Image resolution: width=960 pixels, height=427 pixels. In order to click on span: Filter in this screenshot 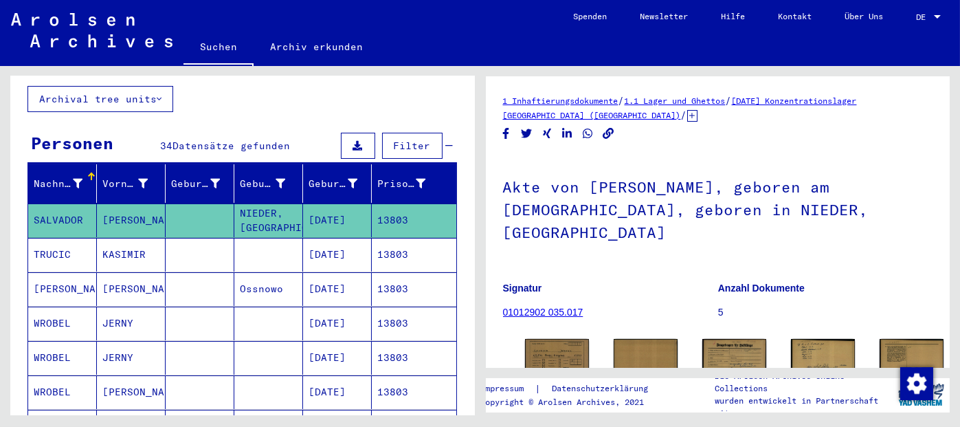, I will do `click(412, 146)`.